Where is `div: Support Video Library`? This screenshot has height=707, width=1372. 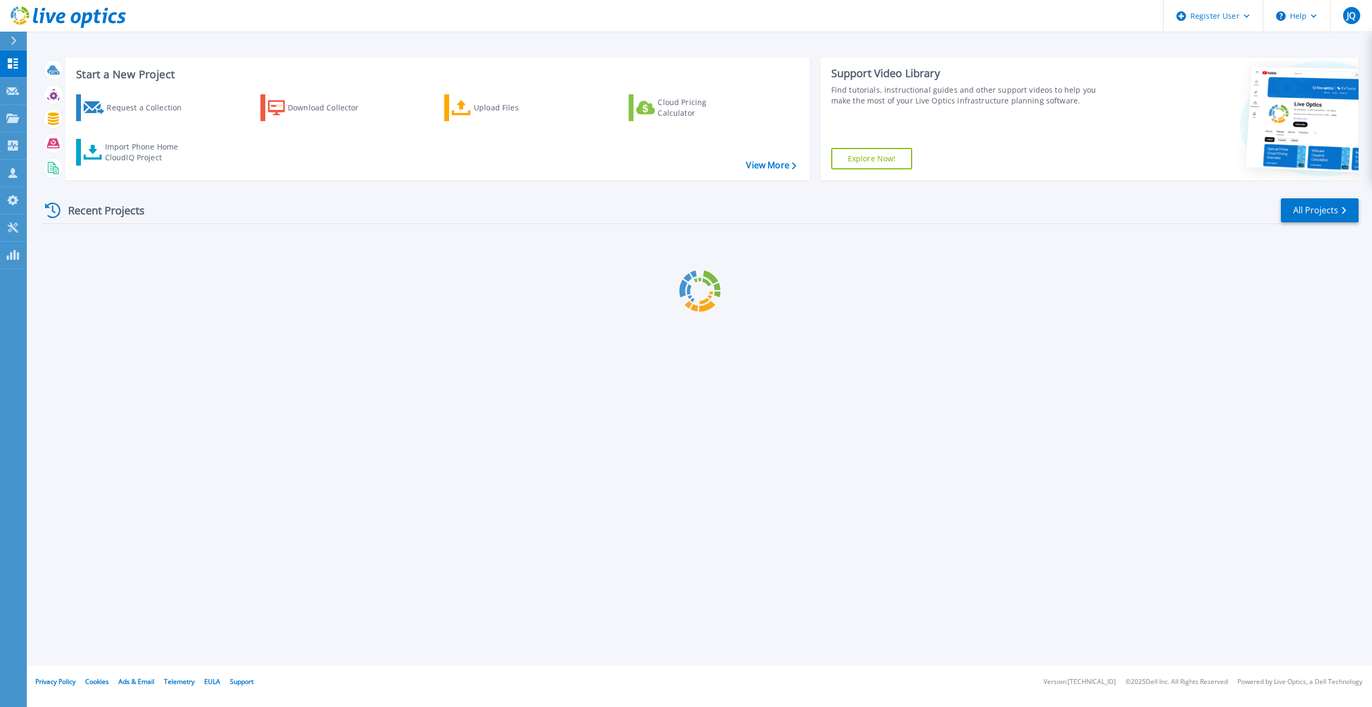
div: Support Video Library is located at coordinates (970, 73).